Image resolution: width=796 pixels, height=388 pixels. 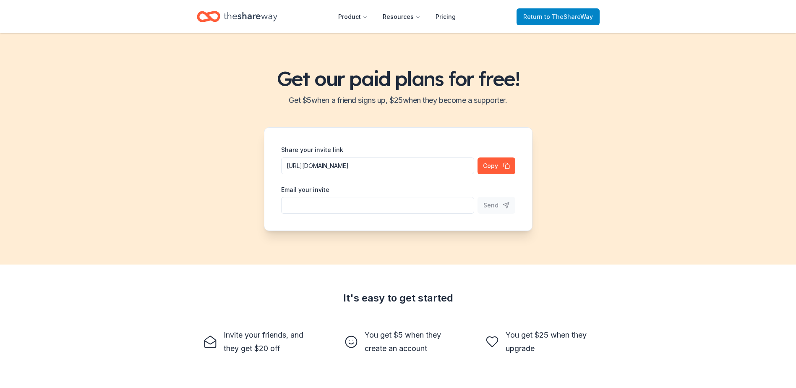 I want to click on h2: Get $ 5 when a friend signs up, $ 25 when they become a supporter., so click(x=398, y=100).